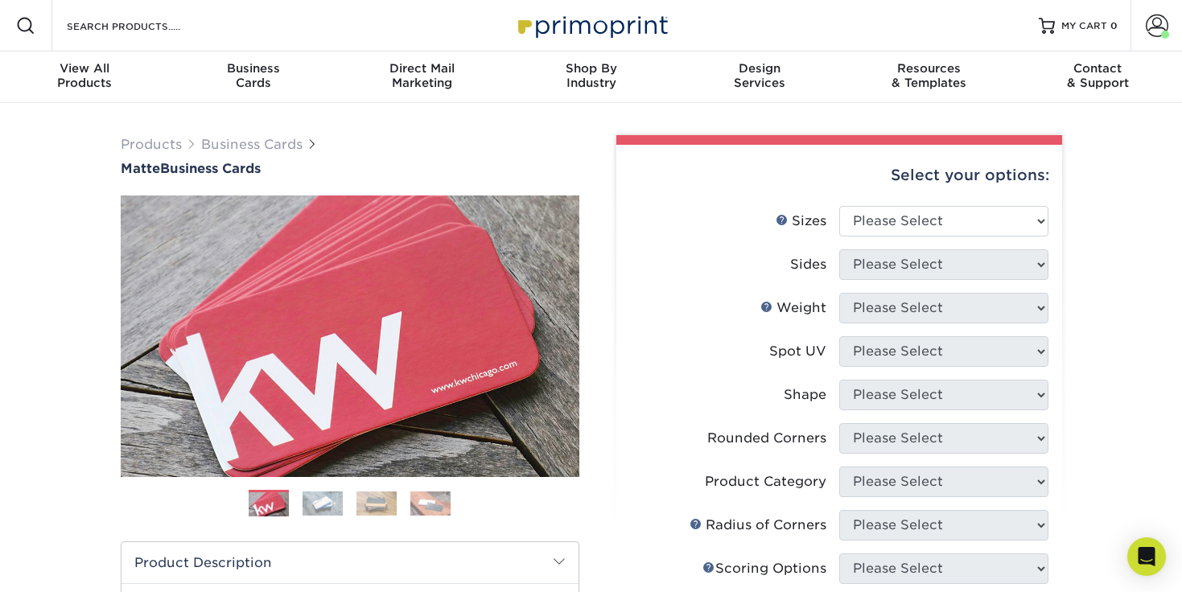  What do you see at coordinates (592, 76) in the screenshot?
I see `div: Industry` at bounding box center [592, 76].